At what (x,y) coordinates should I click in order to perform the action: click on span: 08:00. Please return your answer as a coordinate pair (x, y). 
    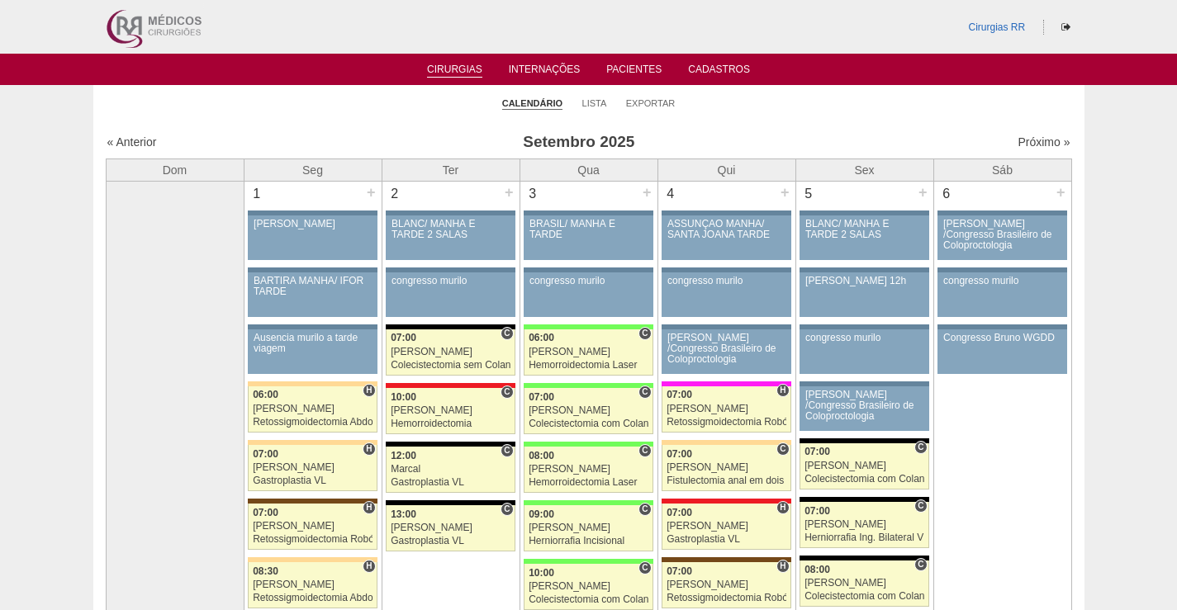
    Looking at the image, I should click on (541, 456).